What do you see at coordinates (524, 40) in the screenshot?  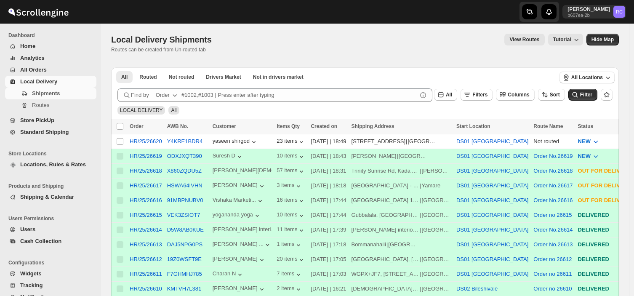 I see `span: View Routes` at bounding box center [524, 40].